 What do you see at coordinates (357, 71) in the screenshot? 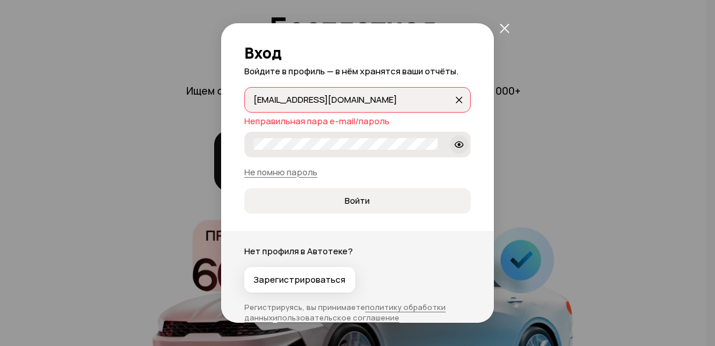
I see `p: Войдите в профиль — в нём хранятся ваши отчёты.` at bounding box center [357, 71].